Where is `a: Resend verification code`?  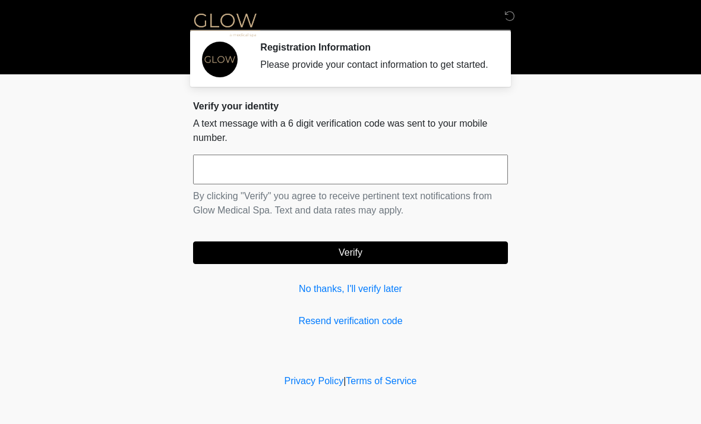 a: Resend verification code is located at coordinates (351, 321).